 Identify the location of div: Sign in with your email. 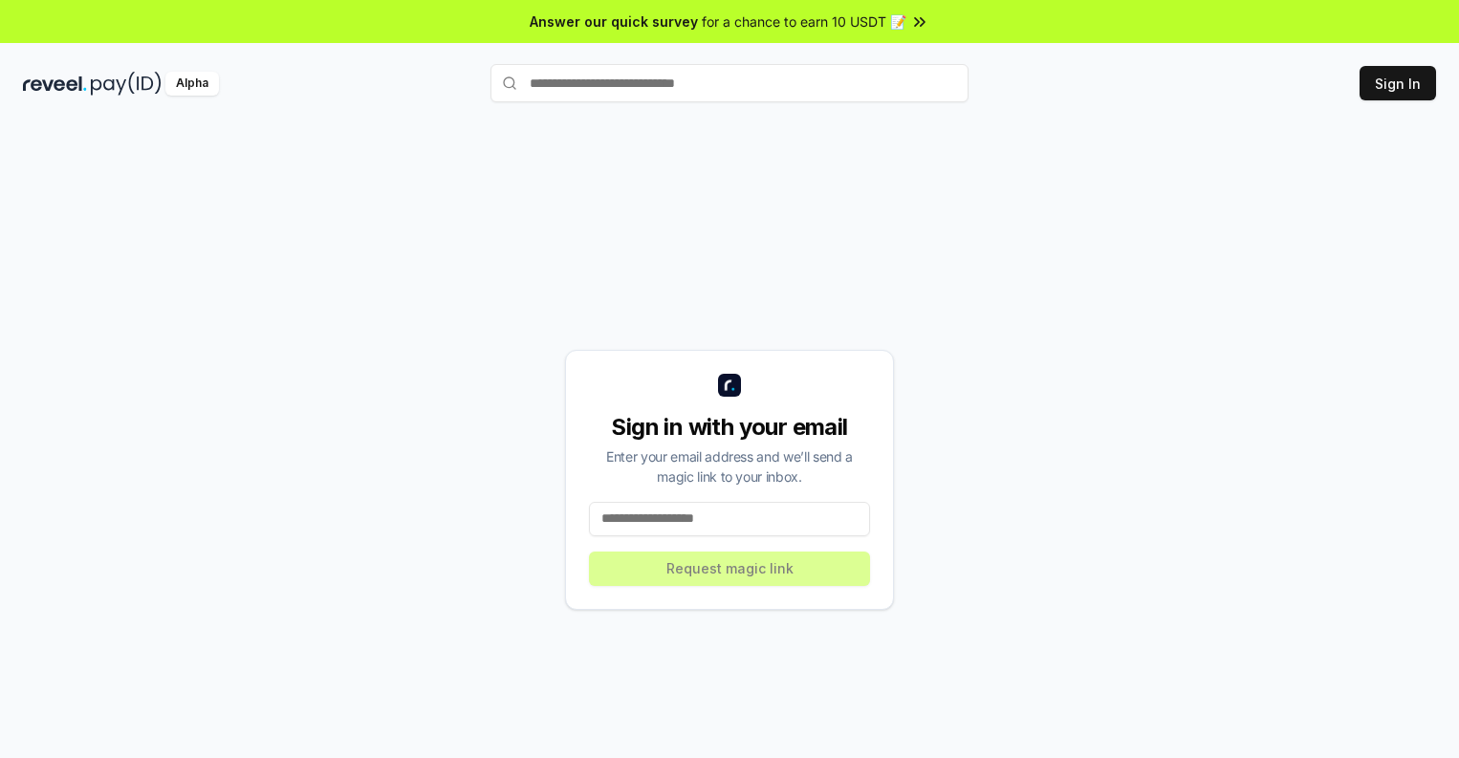
(730, 427).